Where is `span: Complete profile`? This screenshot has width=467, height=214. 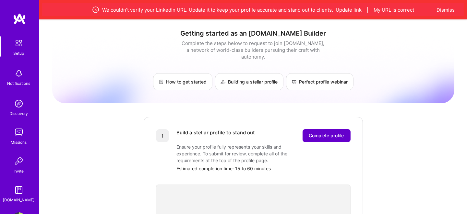
span: Complete profile is located at coordinates (327, 136).